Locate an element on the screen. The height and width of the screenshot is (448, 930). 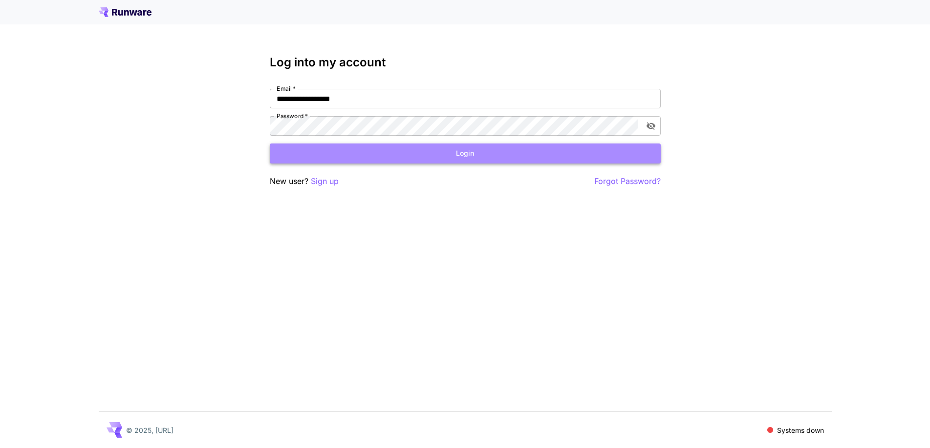
button: Forgot Password? is located at coordinates (627, 181).